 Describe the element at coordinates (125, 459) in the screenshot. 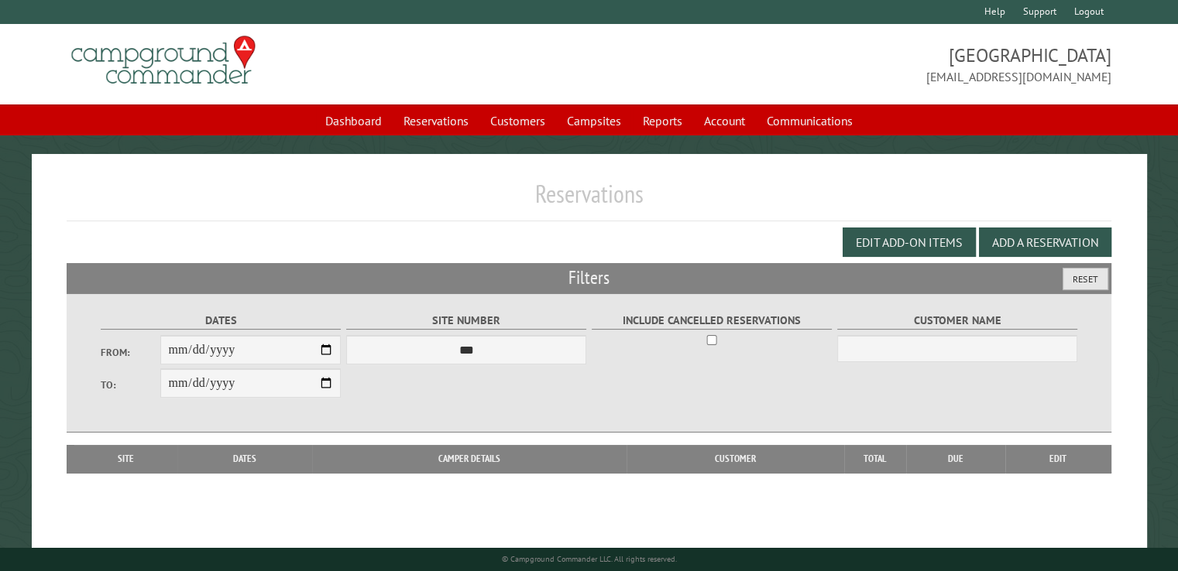

I see `th: Site` at that location.